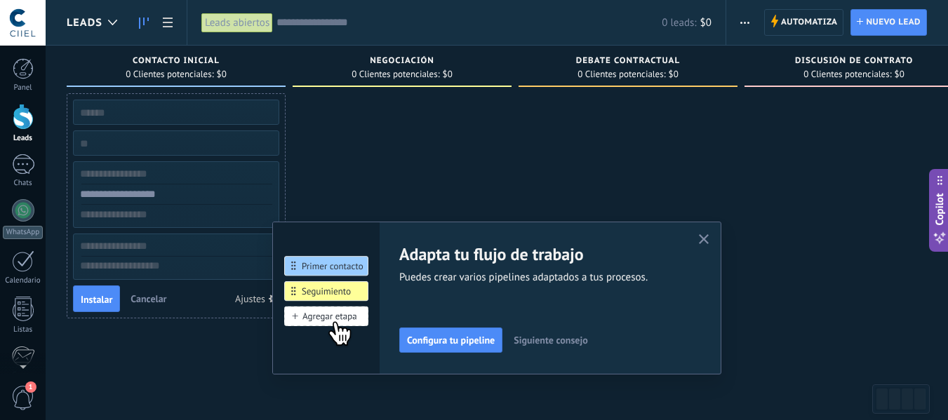 The height and width of the screenshot is (420, 948). What do you see at coordinates (23, 88) in the screenshot?
I see `div: Panel` at bounding box center [23, 88].